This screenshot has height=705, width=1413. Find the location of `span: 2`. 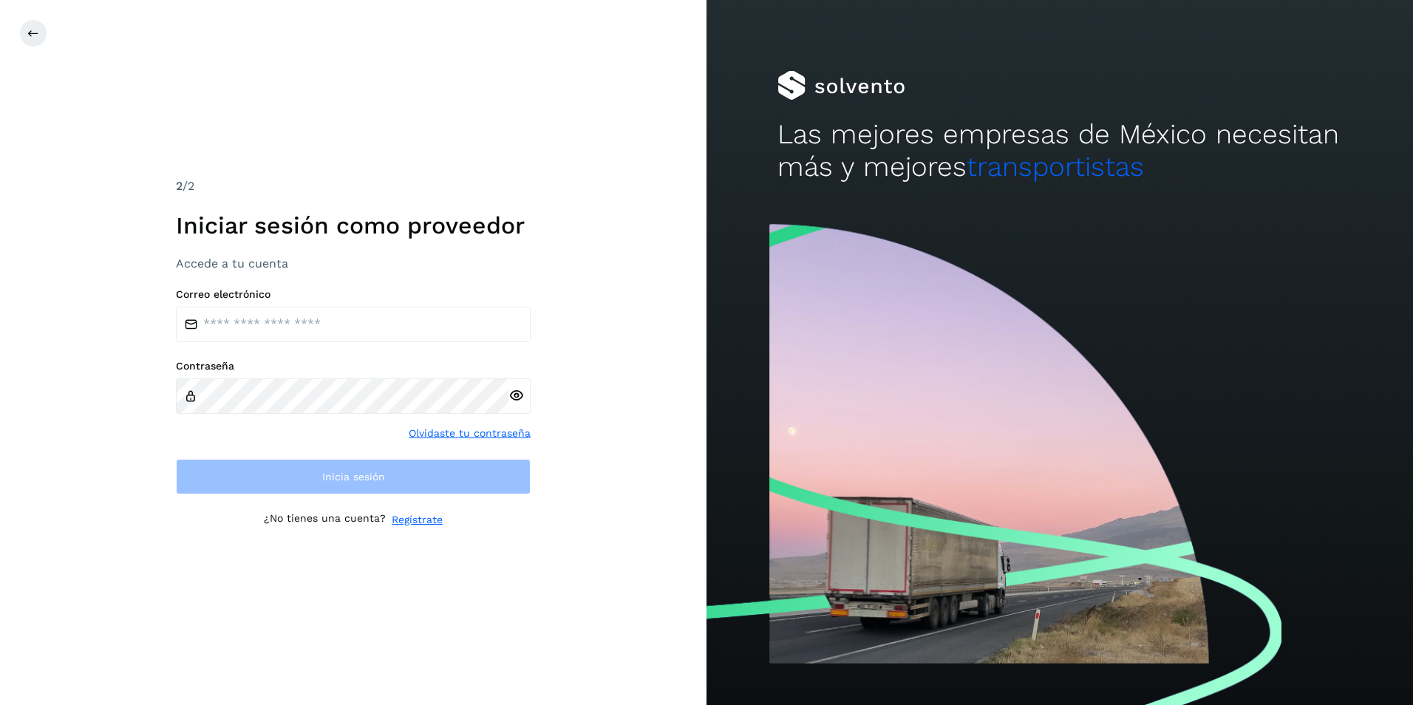

span: 2 is located at coordinates (179, 186).